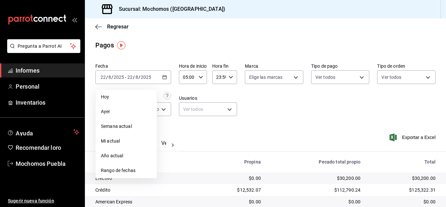 This screenshot has width=446, height=207. What do you see at coordinates (110, 141) in the screenshot?
I see `font: Mi actual` at bounding box center [110, 141].